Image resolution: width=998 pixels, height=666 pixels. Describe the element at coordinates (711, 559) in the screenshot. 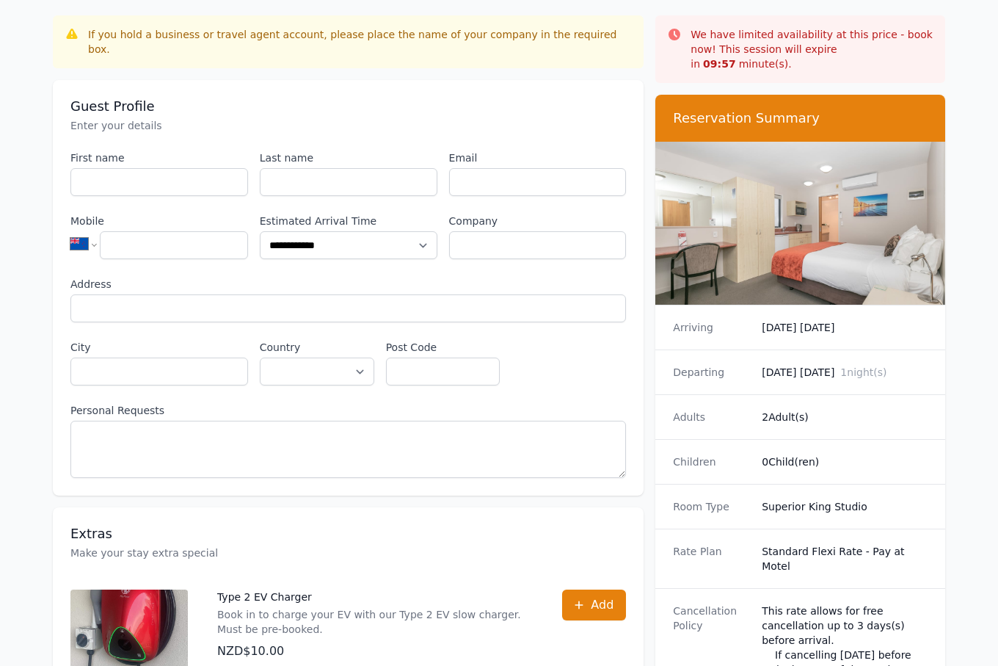

I see `dt: Rate Plan` at that location.